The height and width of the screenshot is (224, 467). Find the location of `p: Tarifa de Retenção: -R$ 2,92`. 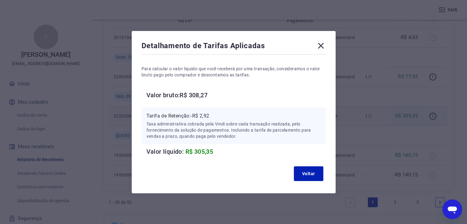

p: Tarifa de Retenção: -R$ 2,92 is located at coordinates (233, 116).